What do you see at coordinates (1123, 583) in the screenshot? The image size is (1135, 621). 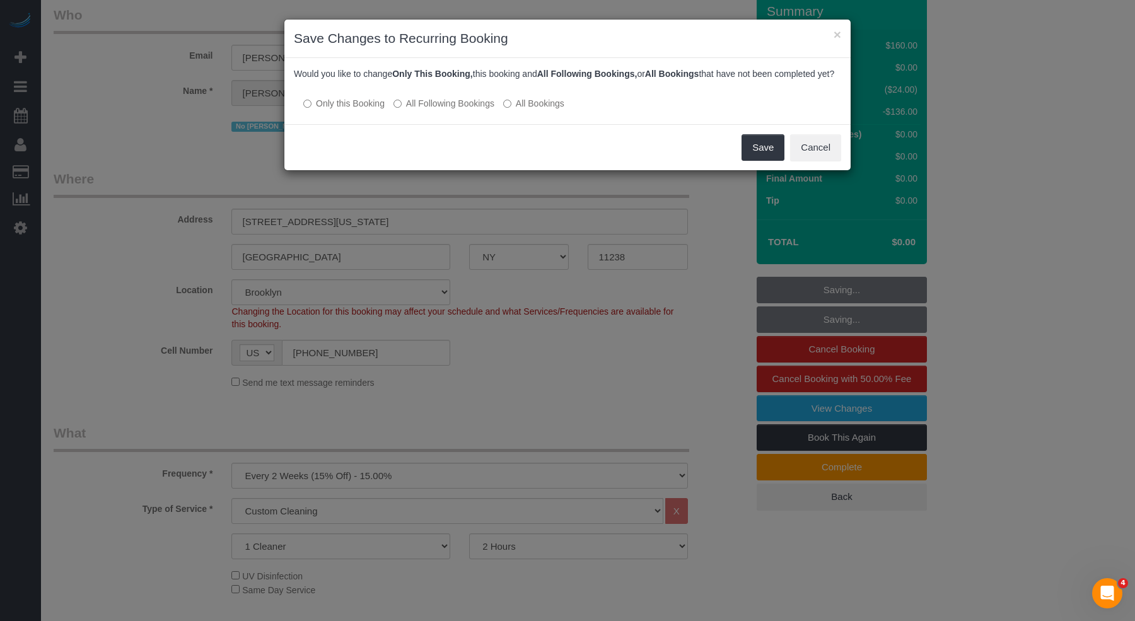 I see `span: 4` at bounding box center [1123, 583].